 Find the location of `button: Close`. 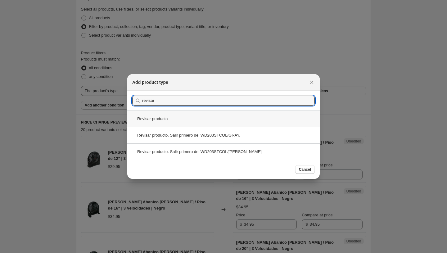

button: Close is located at coordinates (312, 82).